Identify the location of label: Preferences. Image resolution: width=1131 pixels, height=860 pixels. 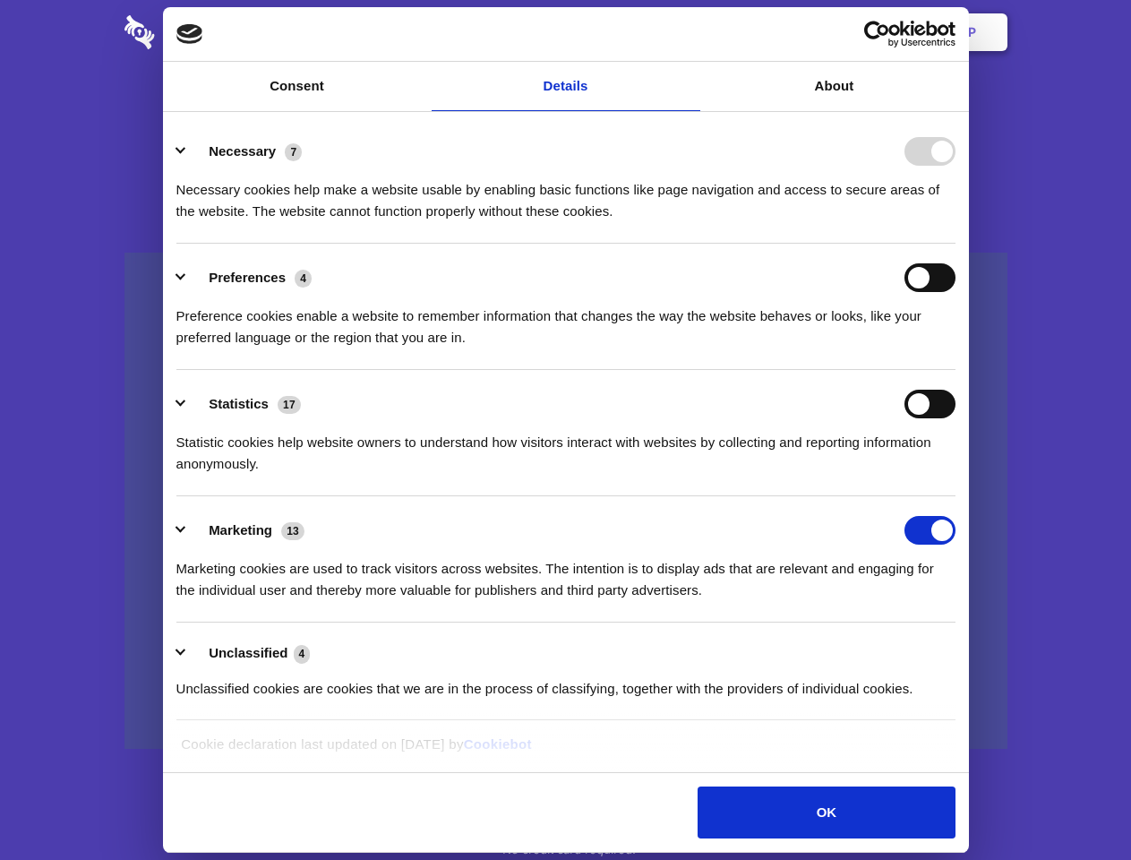
(247, 277).